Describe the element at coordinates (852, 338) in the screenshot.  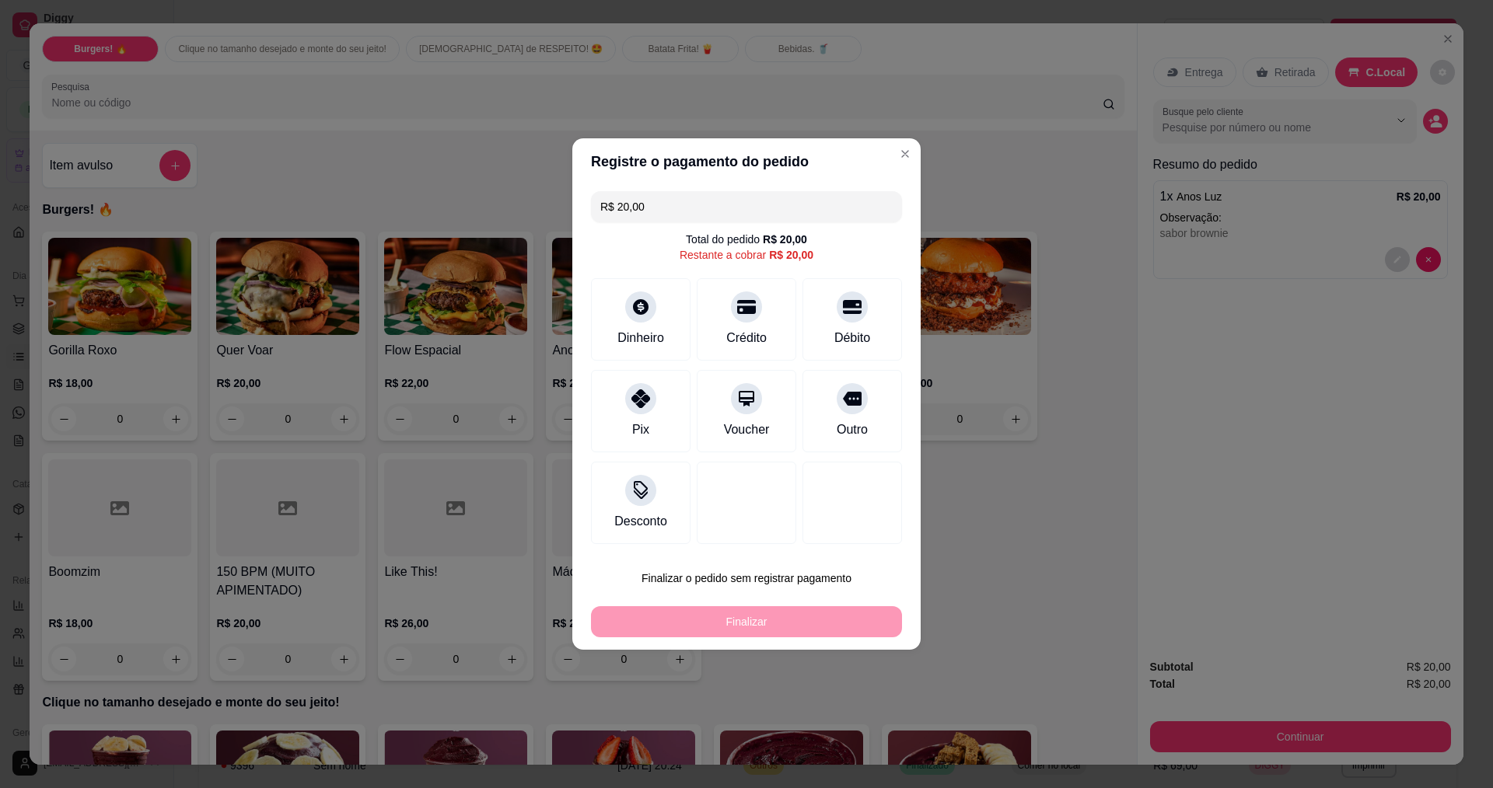
I see `div: Débito` at that location.